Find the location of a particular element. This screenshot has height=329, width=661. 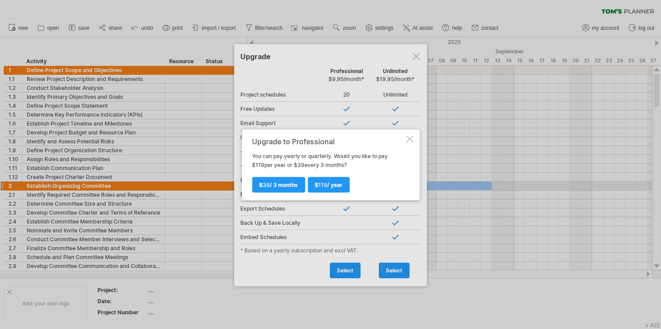

a: $39/ 3 months is located at coordinates (278, 184).